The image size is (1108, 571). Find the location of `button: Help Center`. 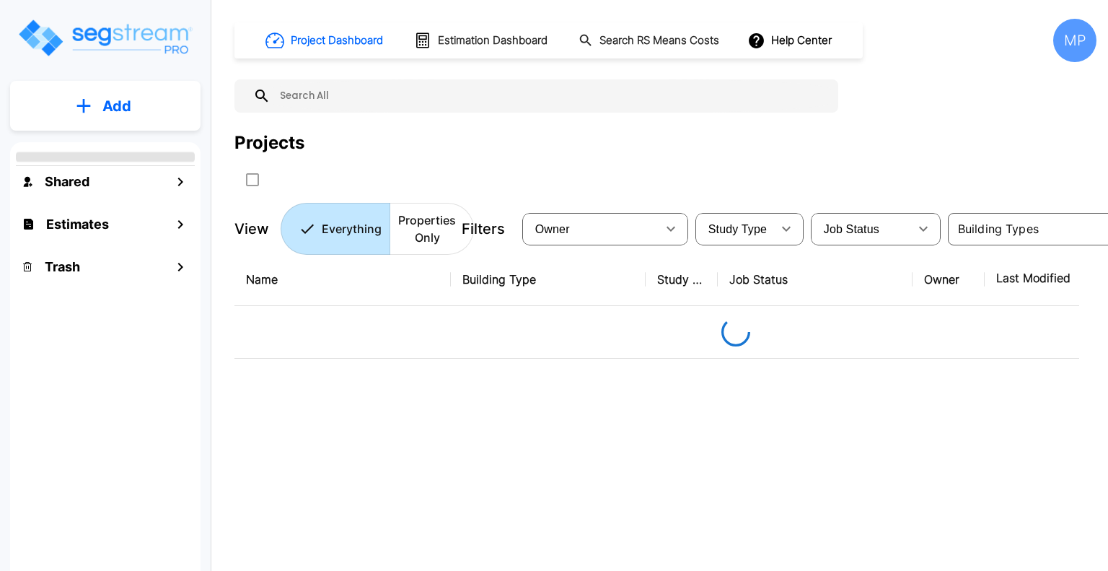

button: Help Center is located at coordinates (791, 40).